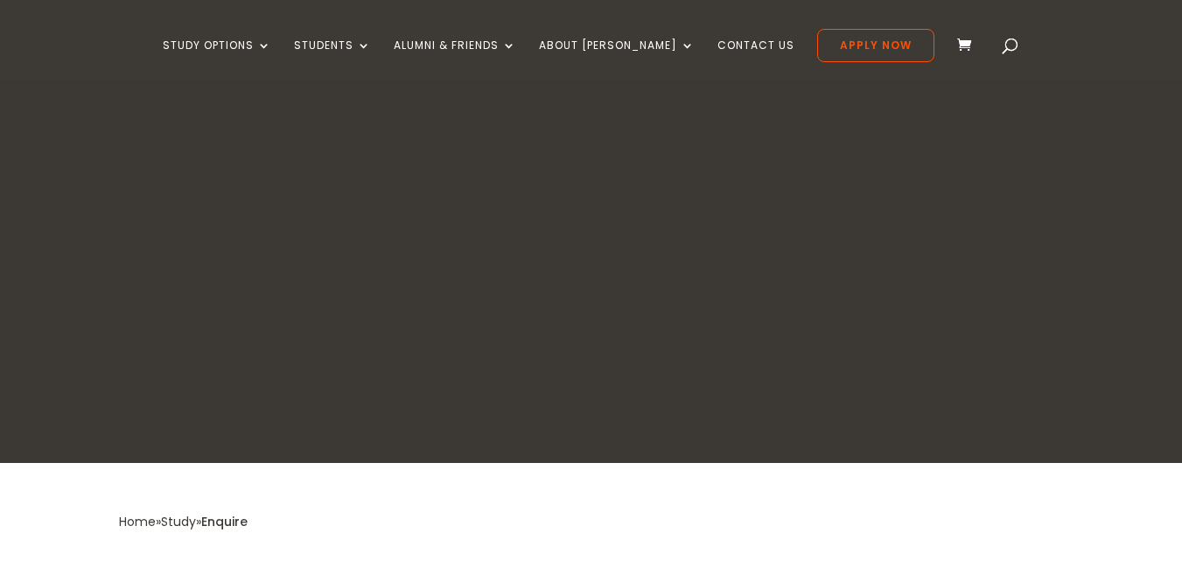 This screenshot has width=1182, height=561. I want to click on a: Students, so click(333, 60).